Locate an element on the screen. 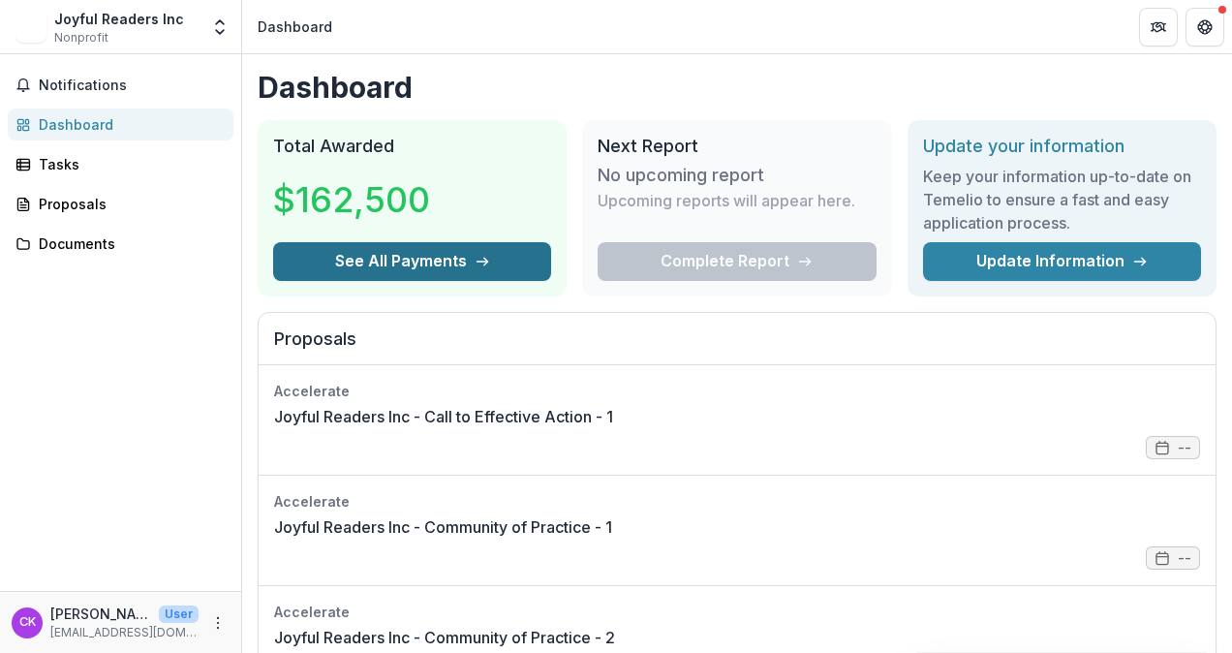 The height and width of the screenshot is (653, 1232). button: Open entity switcher is located at coordinates (220, 27).